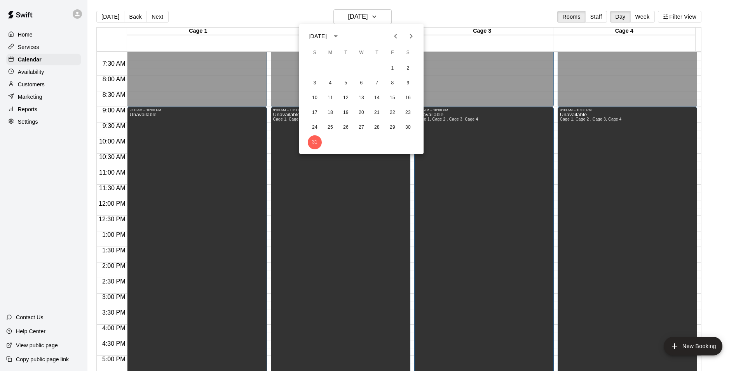 This screenshot has height=371, width=743. Describe the element at coordinates (315, 83) in the screenshot. I see `button: 3` at that location.